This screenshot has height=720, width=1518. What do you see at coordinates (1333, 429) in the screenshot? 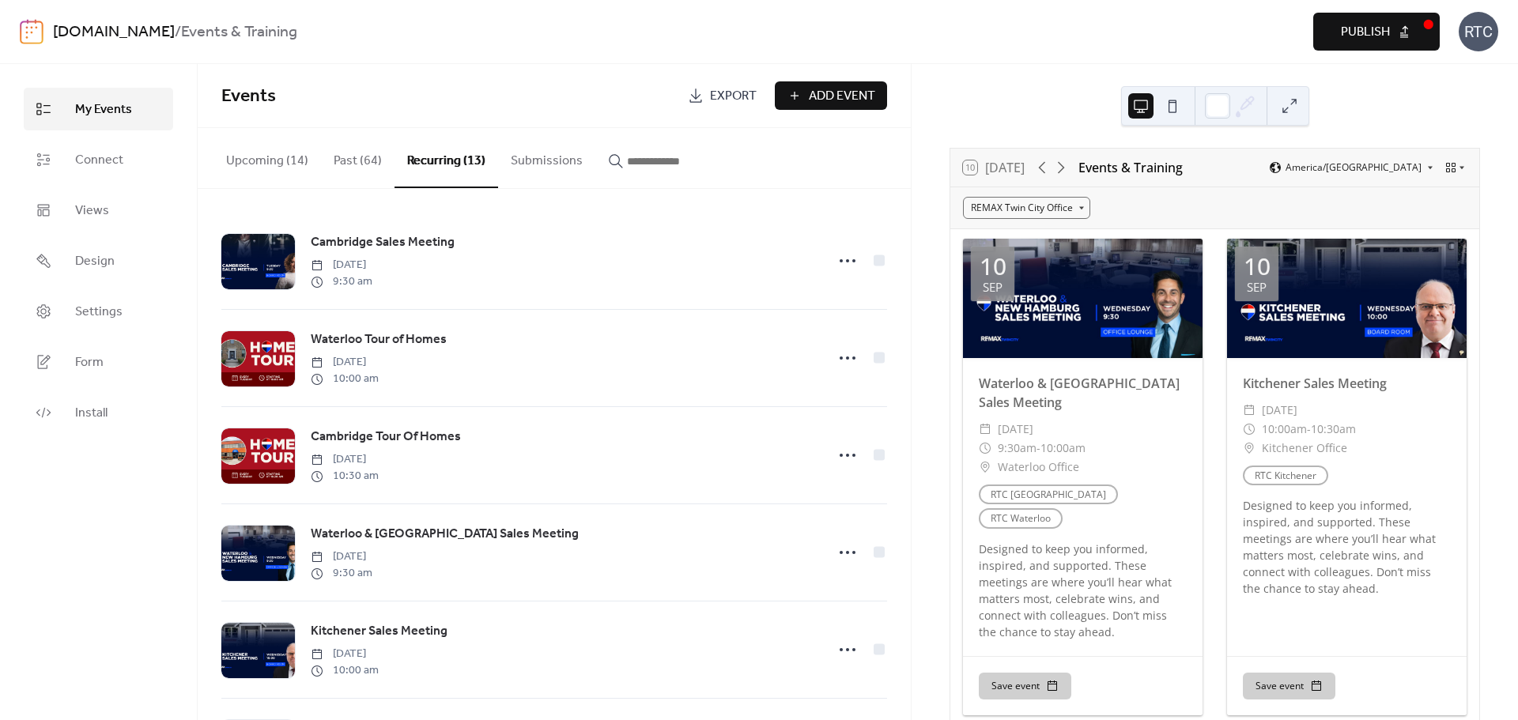
I see `span: 10:30am` at bounding box center [1333, 429].